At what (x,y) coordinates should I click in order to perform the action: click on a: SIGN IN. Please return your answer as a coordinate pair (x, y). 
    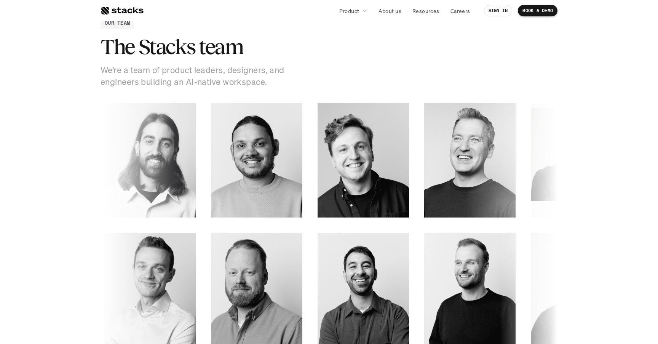
    Looking at the image, I should click on (498, 11).